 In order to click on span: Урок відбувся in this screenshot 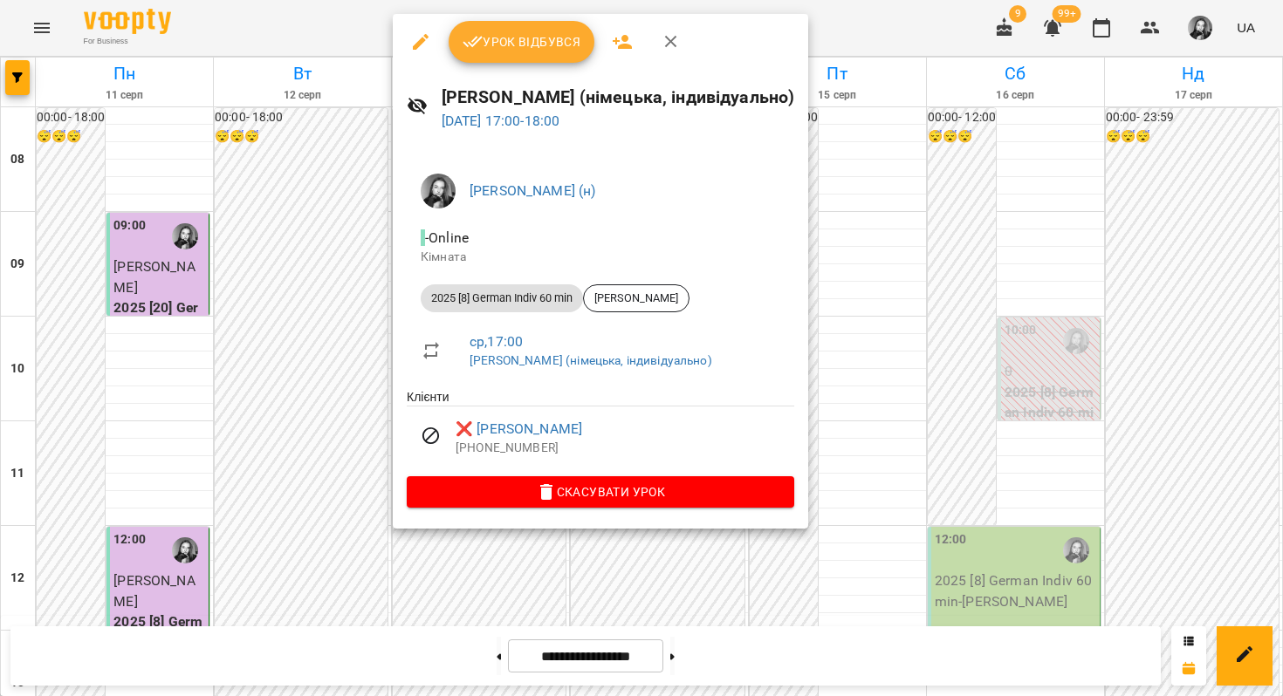, I will do `click(522, 42)`.